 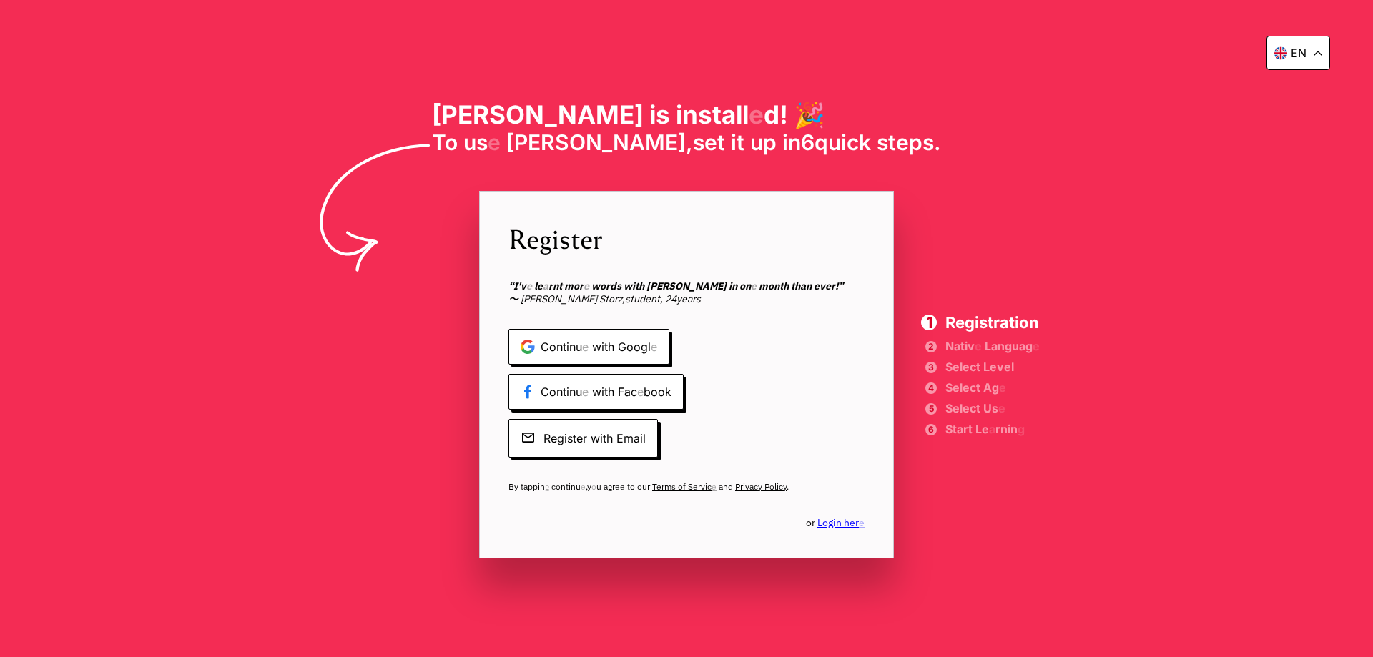 What do you see at coordinates (843, 142) in the screenshot?
I see `readpronunciation-word: quick` at bounding box center [843, 142].